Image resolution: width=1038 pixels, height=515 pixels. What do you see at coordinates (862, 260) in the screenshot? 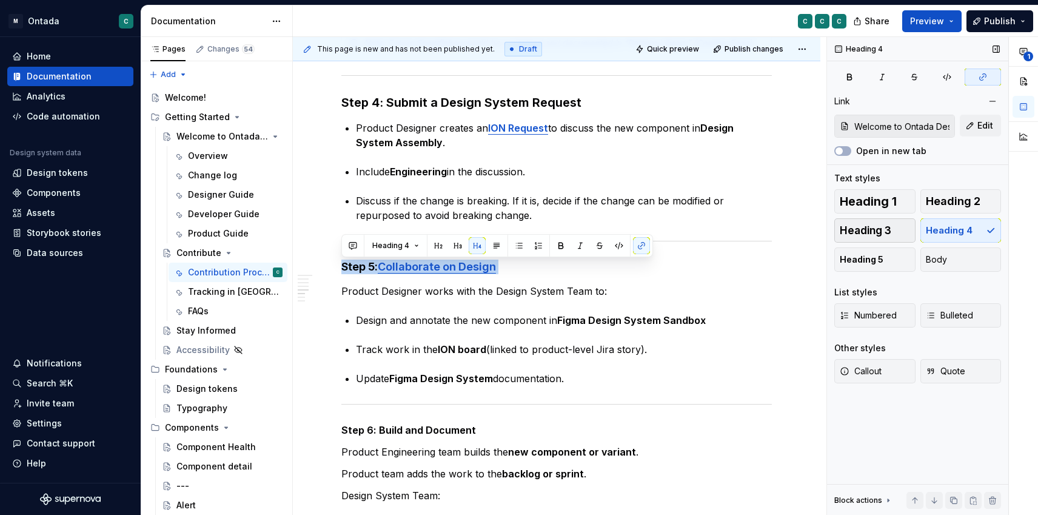
I see `span: Heading 5` at bounding box center [862, 260].